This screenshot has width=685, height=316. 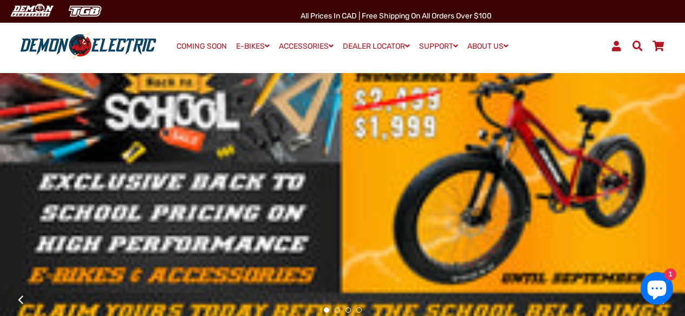 What do you see at coordinates (253, 46) in the screenshot?
I see `a: E-BIKES` at bounding box center [253, 46].